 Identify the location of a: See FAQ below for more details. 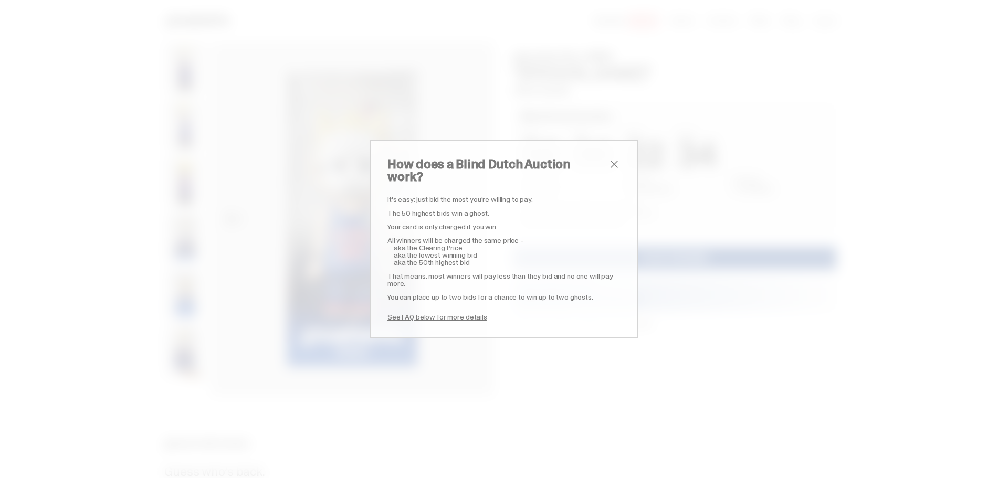
(437, 317).